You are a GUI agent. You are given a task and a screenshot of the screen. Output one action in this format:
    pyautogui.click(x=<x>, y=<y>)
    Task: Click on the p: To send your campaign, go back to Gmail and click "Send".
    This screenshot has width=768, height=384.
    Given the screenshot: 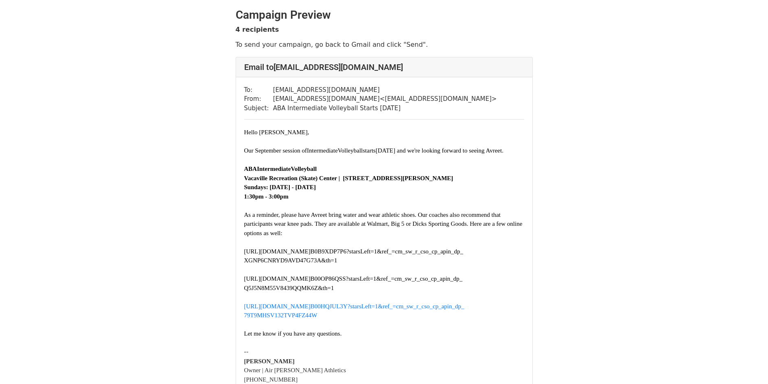 What is the action you would take?
    pyautogui.click(x=384, y=44)
    